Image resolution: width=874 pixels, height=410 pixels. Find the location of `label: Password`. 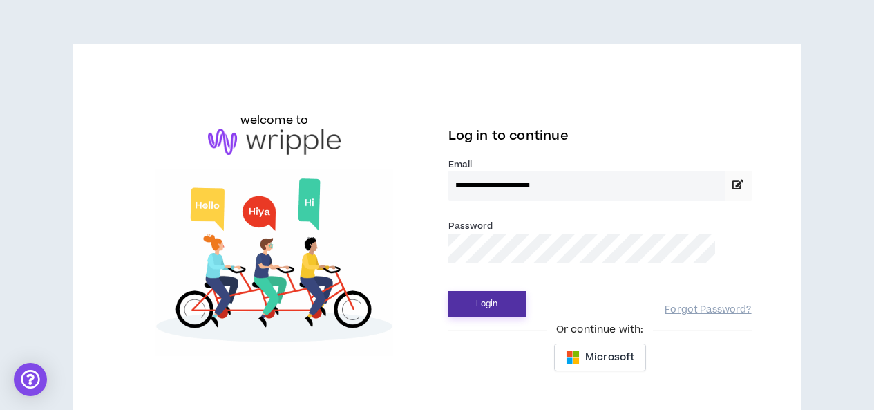

label: Password is located at coordinates (471, 226).